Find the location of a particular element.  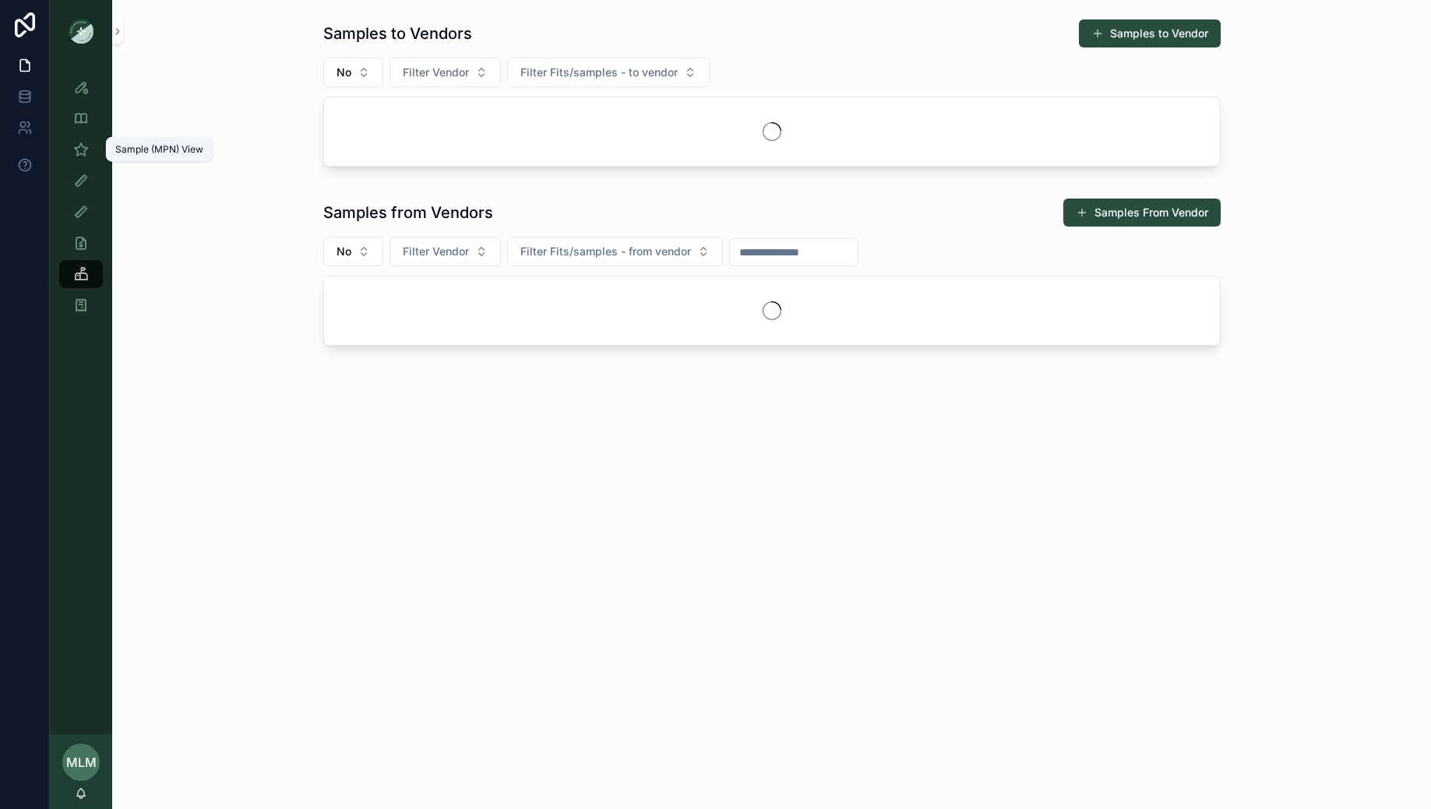

img: App logo is located at coordinates (81, 31).